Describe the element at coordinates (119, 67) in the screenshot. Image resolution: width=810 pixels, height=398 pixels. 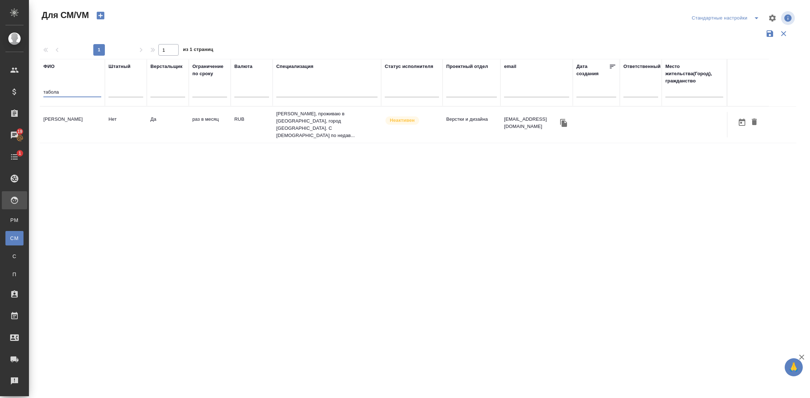
I see `div: Штатный` at that location.